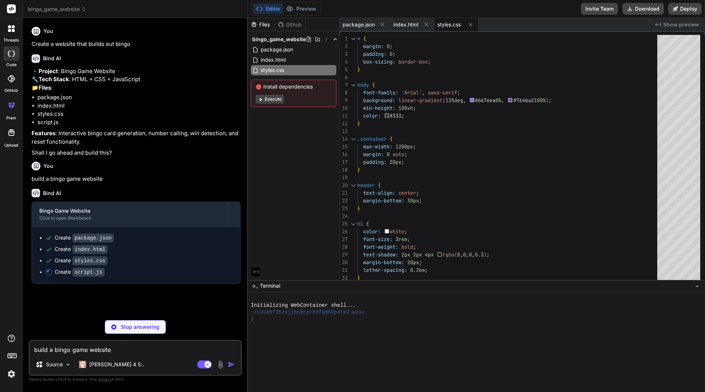  I want to click on p: Always double-check its answers. Your in Bind, so click(135, 379).